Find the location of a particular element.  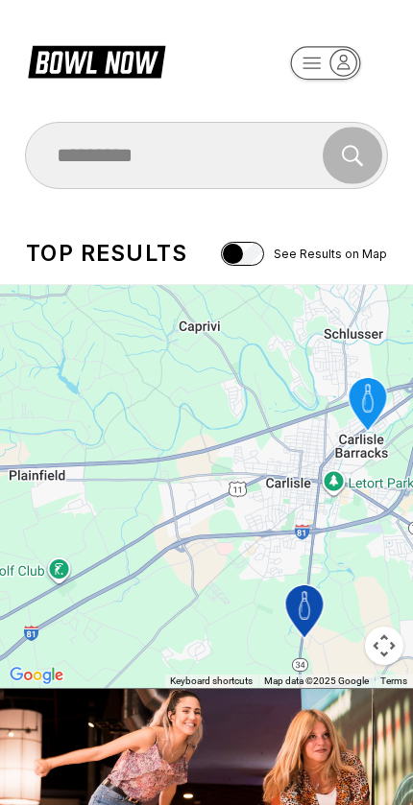

div: Top results is located at coordinates (107, 253).